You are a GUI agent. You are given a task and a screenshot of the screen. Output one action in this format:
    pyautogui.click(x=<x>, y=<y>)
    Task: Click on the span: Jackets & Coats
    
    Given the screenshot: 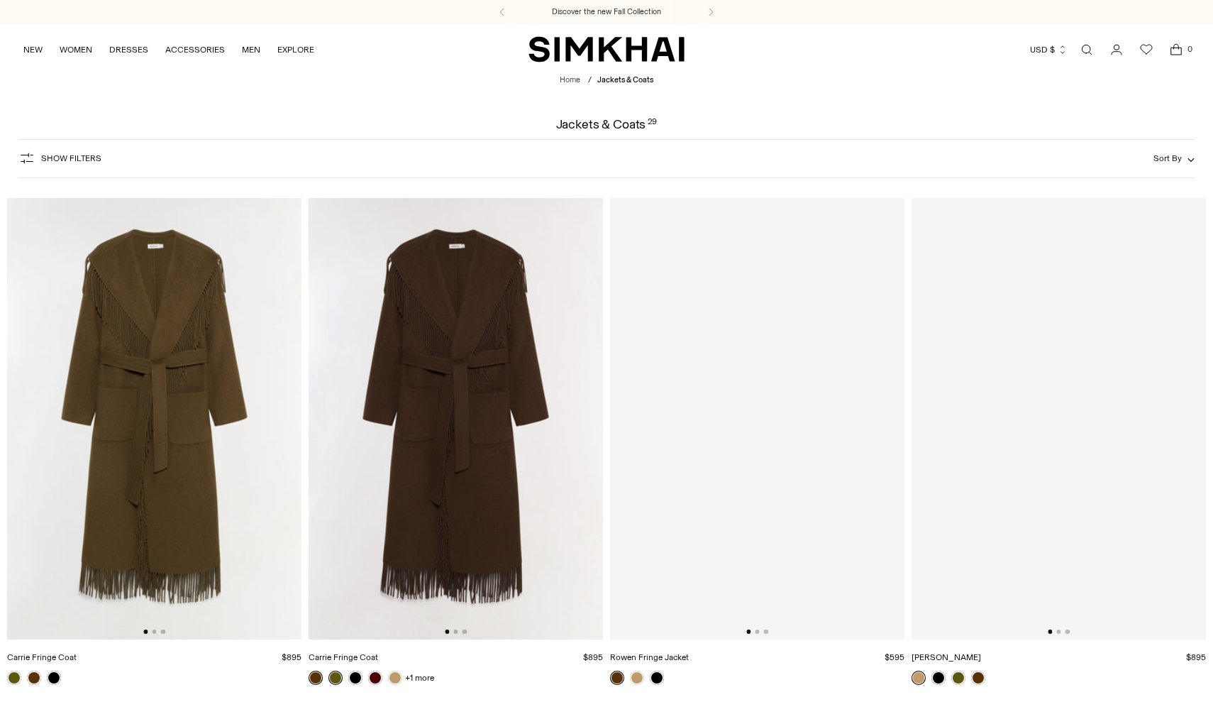 What is the action you would take?
    pyautogui.click(x=625, y=79)
    